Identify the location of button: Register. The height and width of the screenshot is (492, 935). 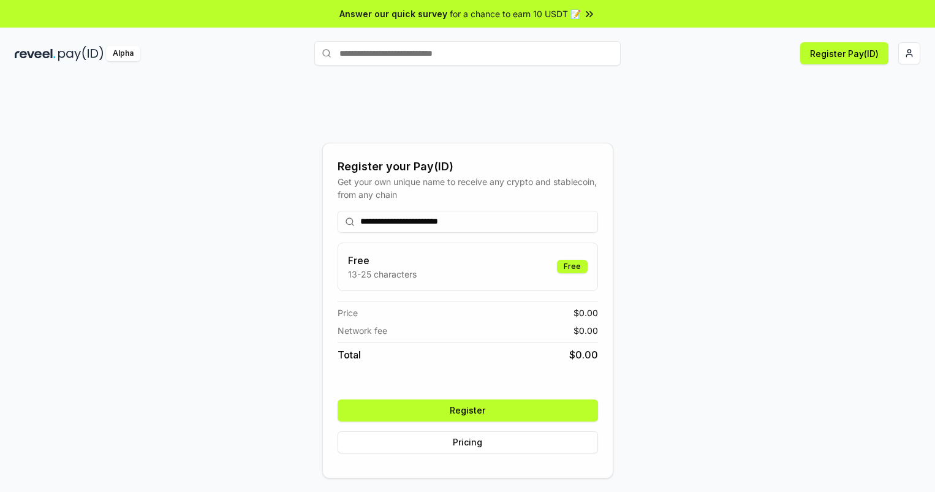
(468, 411).